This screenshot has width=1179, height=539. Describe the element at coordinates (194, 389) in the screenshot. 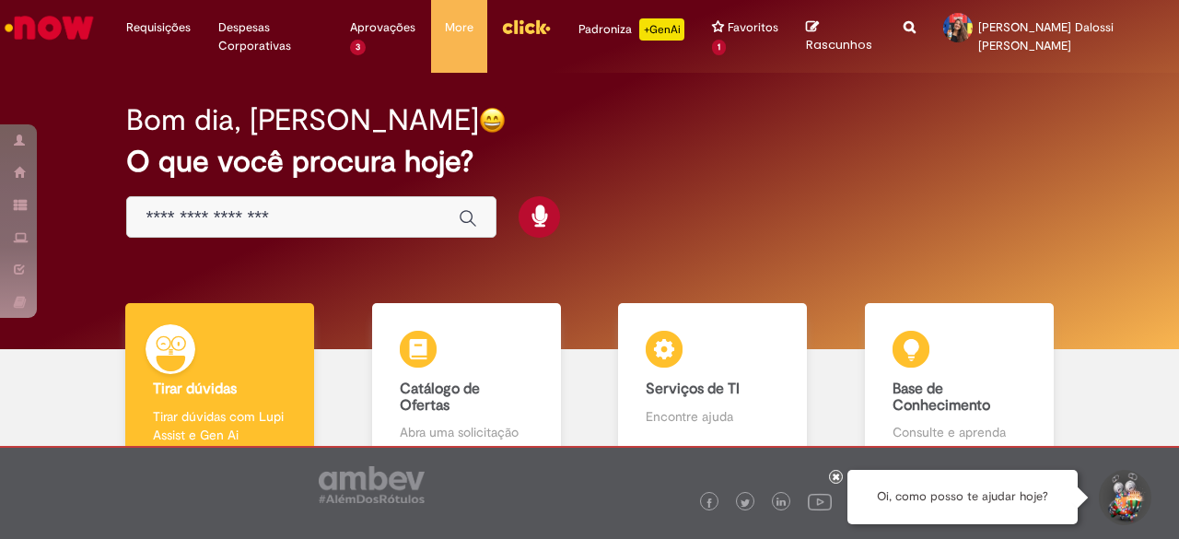

I see `b: Tirar dúvidas` at that location.